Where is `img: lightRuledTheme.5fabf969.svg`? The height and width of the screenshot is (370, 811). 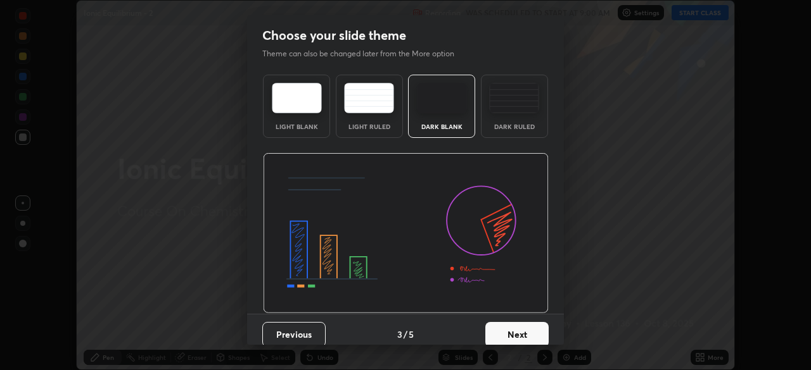 img: lightRuledTheme.5fabf969.svg is located at coordinates (369, 98).